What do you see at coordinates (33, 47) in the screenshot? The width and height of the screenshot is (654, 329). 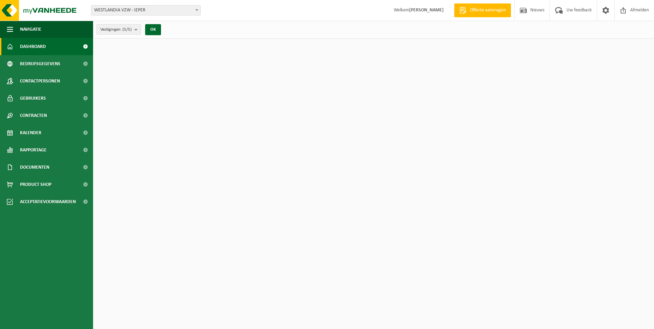 I see `span: Dashboard` at bounding box center [33, 47].